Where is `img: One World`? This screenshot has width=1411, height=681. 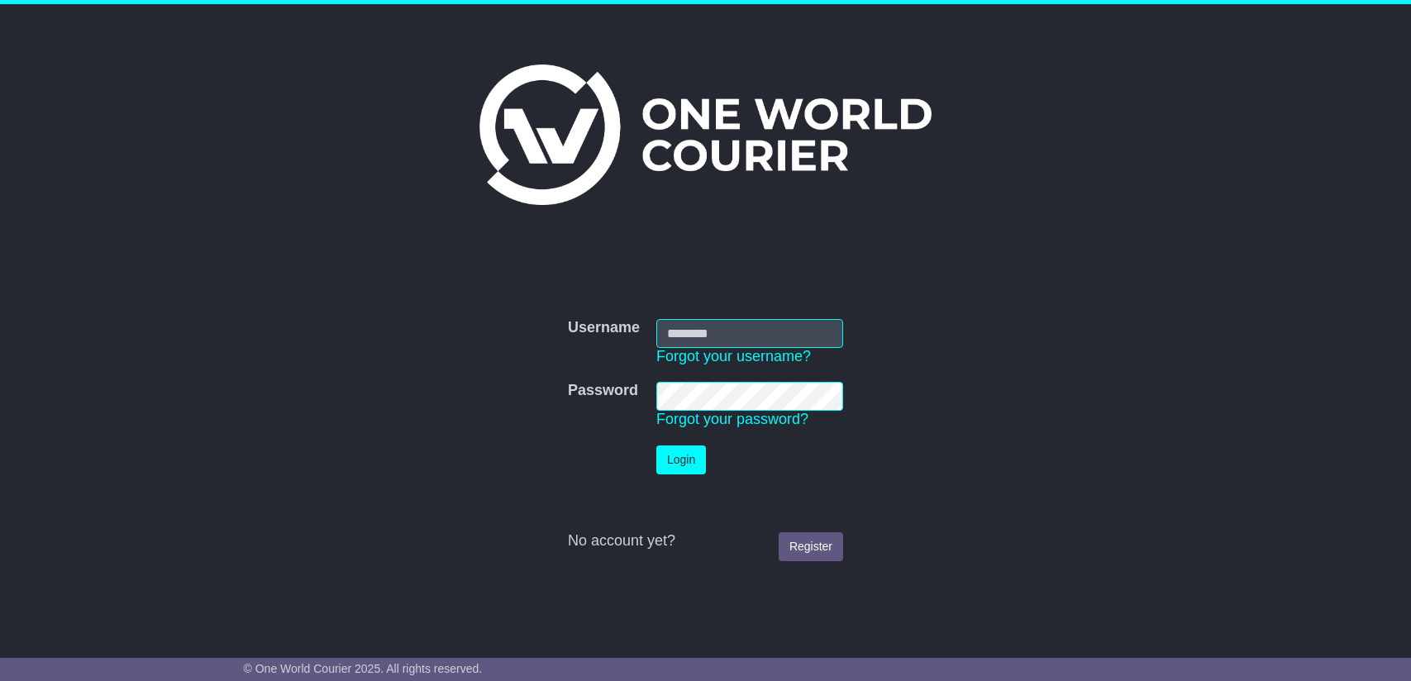
img: One World is located at coordinates (705, 135).